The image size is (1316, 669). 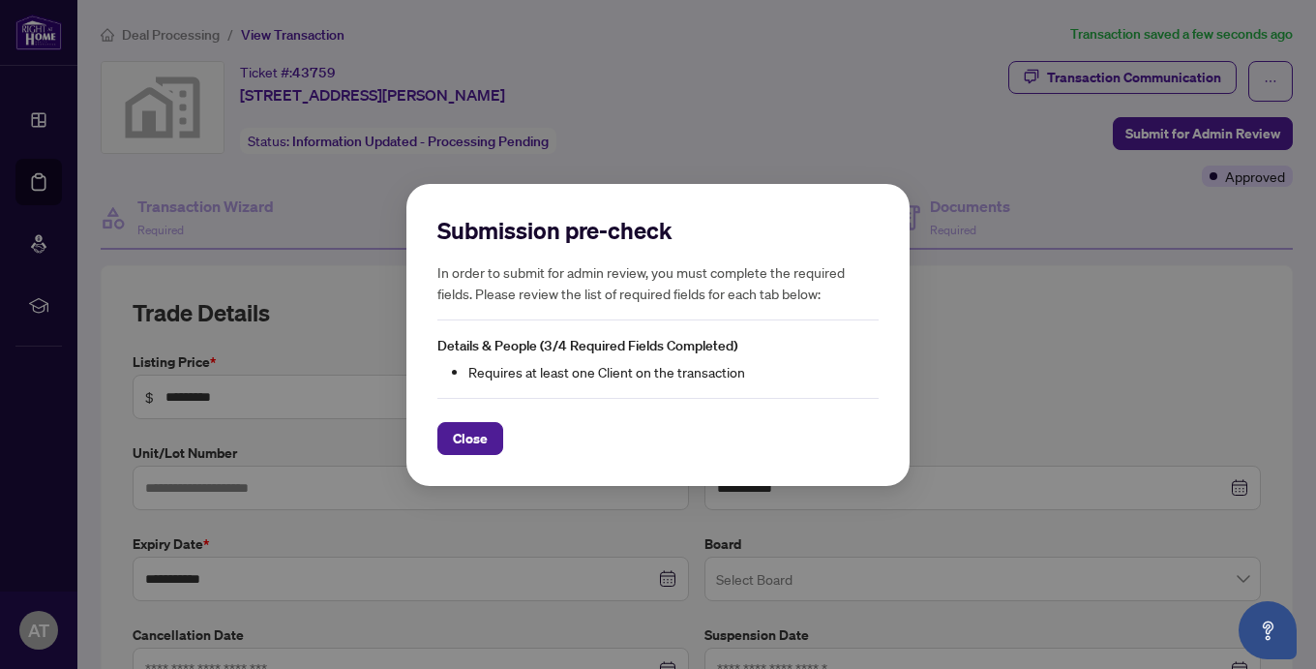 I want to click on span: Close, so click(x=470, y=437).